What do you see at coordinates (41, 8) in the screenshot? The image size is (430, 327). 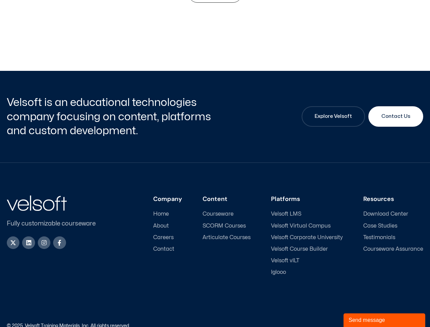 I see `div: Send message` at bounding box center [41, 8].